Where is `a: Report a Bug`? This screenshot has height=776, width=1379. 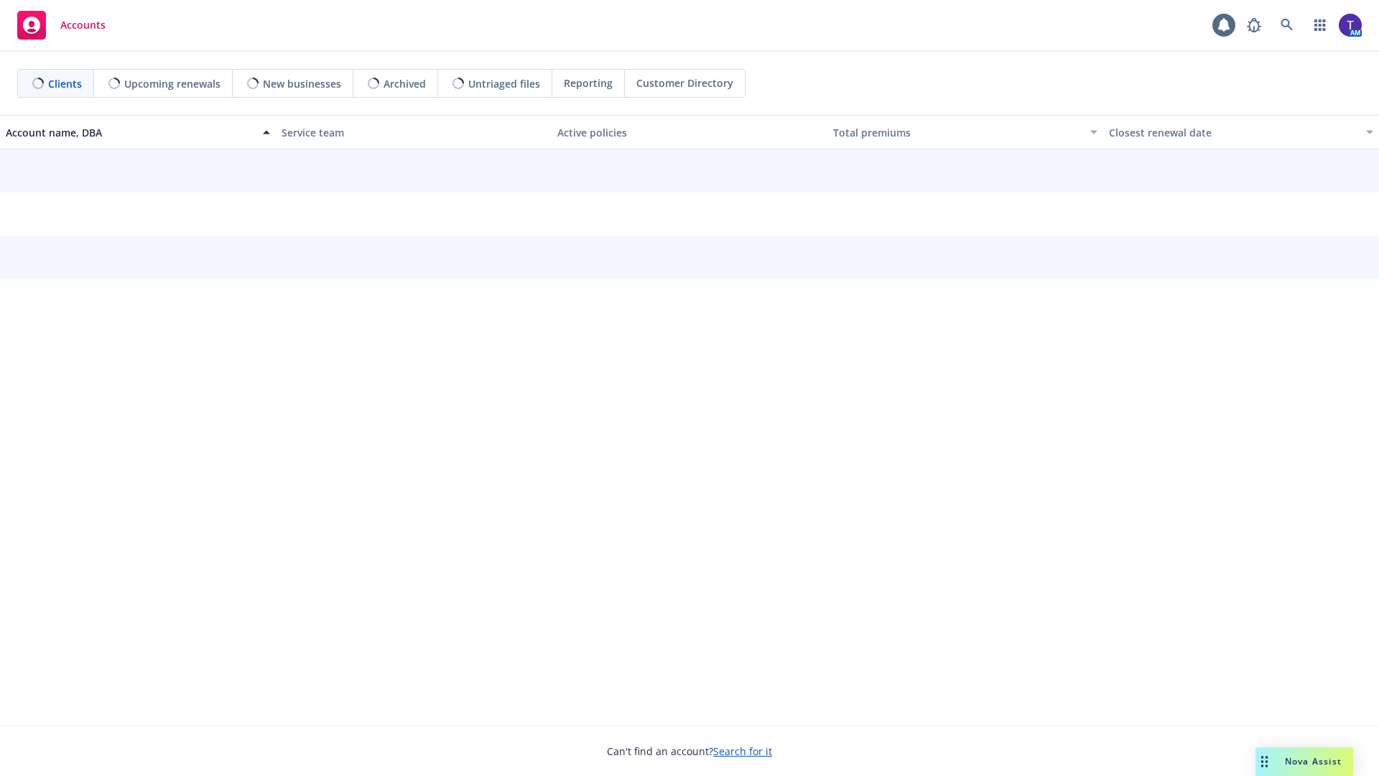 a: Report a Bug is located at coordinates (1254, 25).